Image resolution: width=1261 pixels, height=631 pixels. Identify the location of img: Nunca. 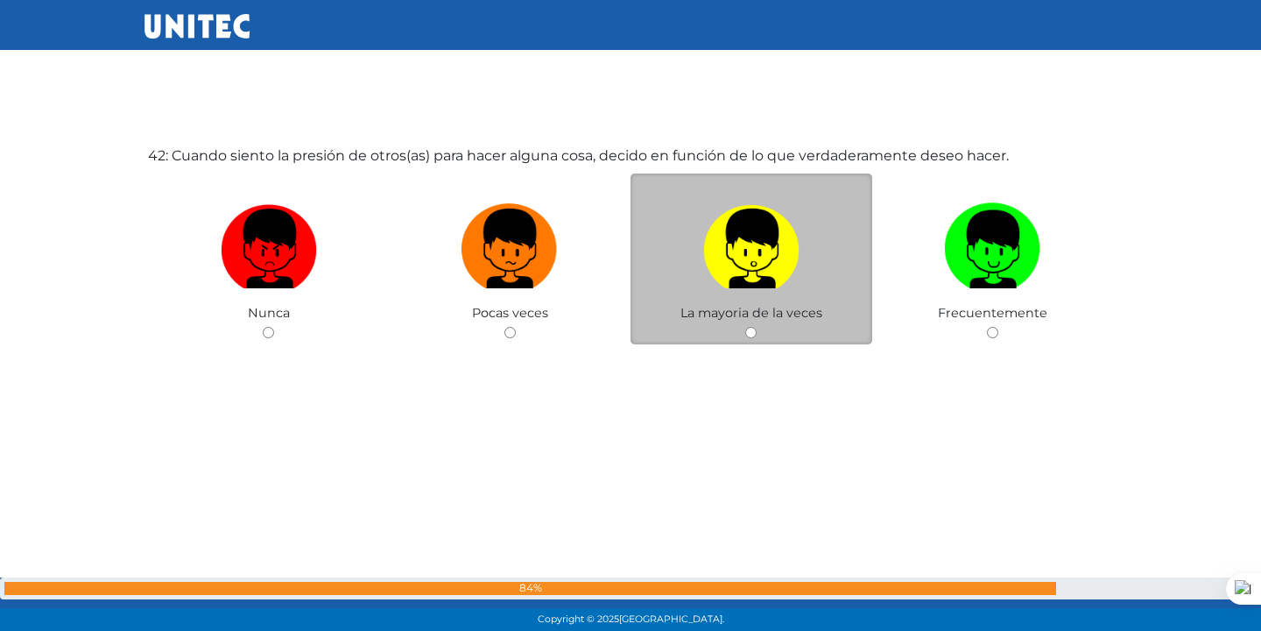
(269, 242).